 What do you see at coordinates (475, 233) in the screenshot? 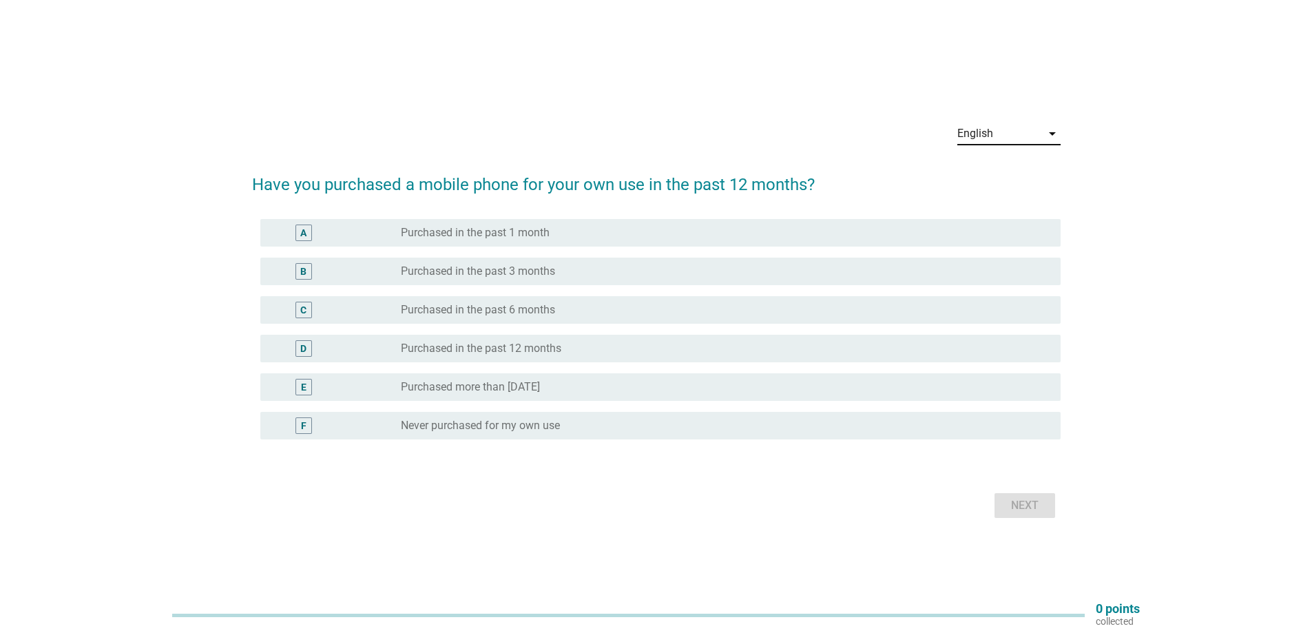
I see `label: Purchased in the past 1 month` at bounding box center [475, 233].